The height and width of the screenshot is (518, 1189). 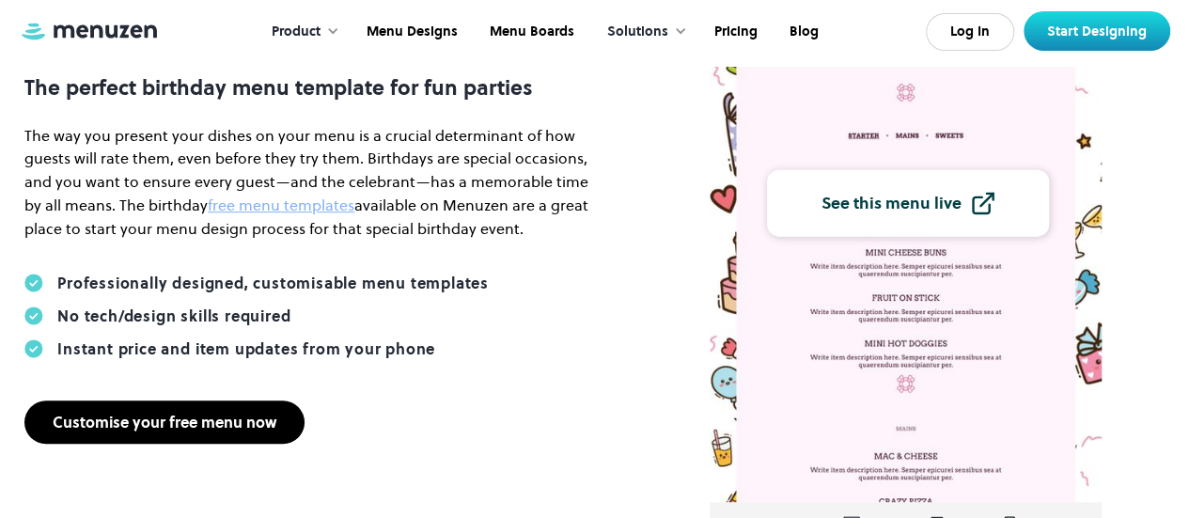 I want to click on div: See this menu live, so click(x=891, y=203).